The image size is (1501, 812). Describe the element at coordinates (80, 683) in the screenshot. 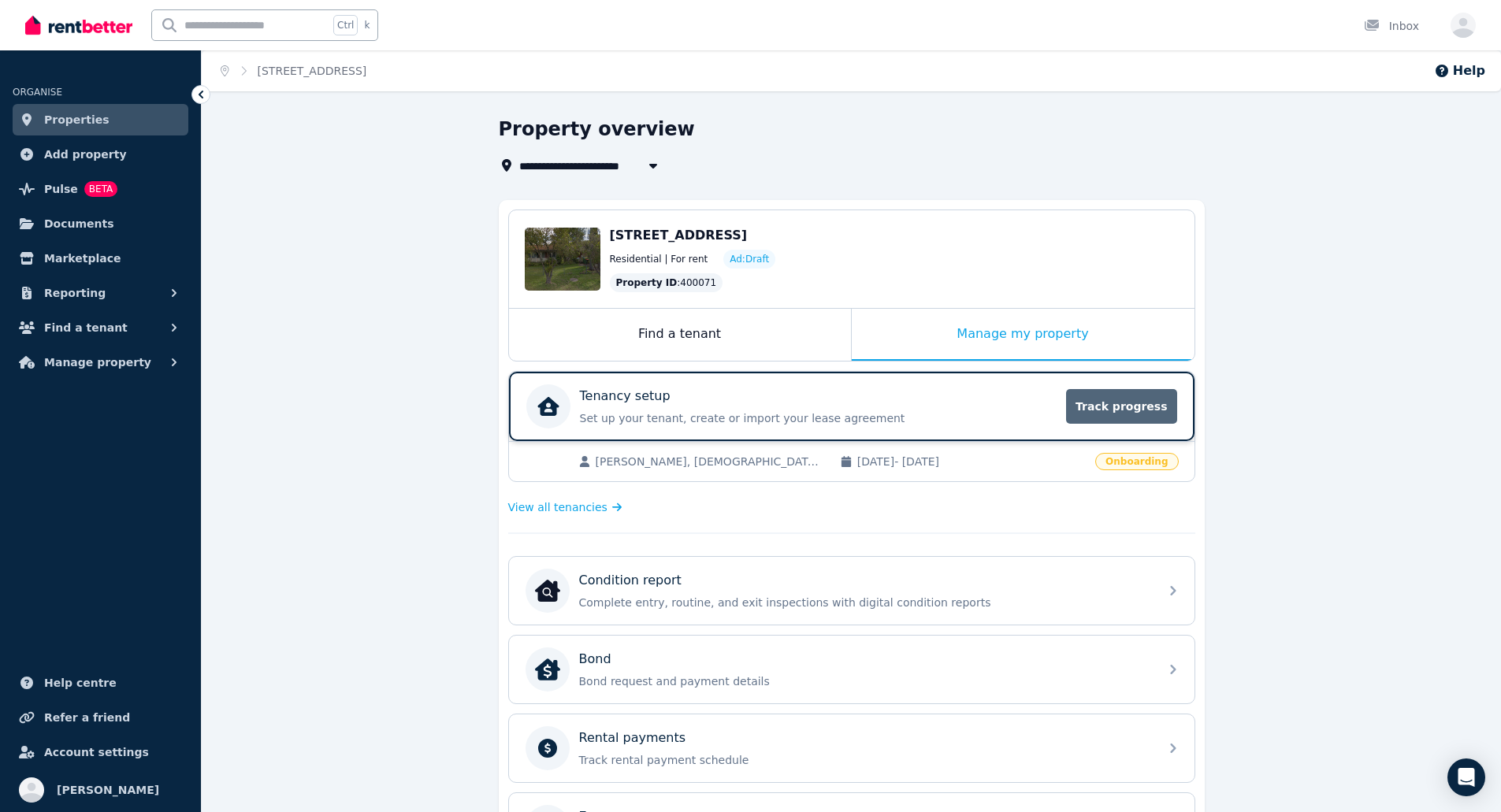

I see `span: Help centre` at that location.